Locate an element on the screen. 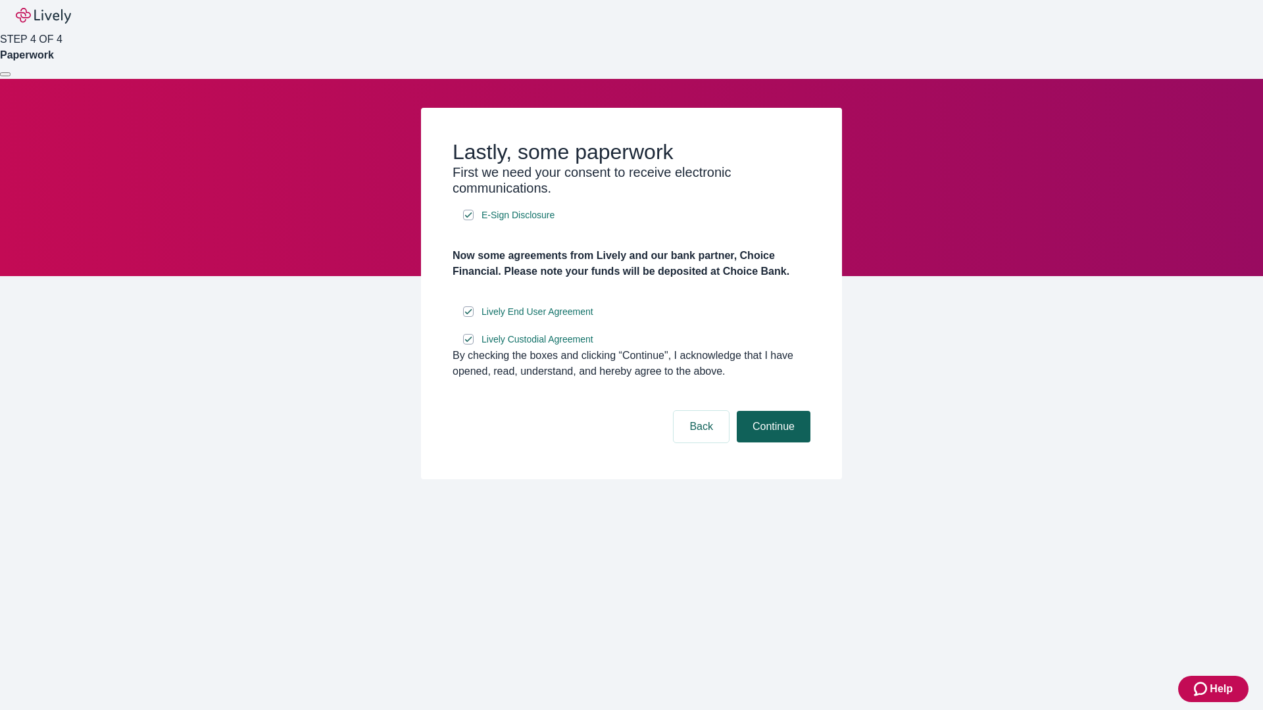 The height and width of the screenshot is (710, 1263). img: Lively is located at coordinates (43, 16).